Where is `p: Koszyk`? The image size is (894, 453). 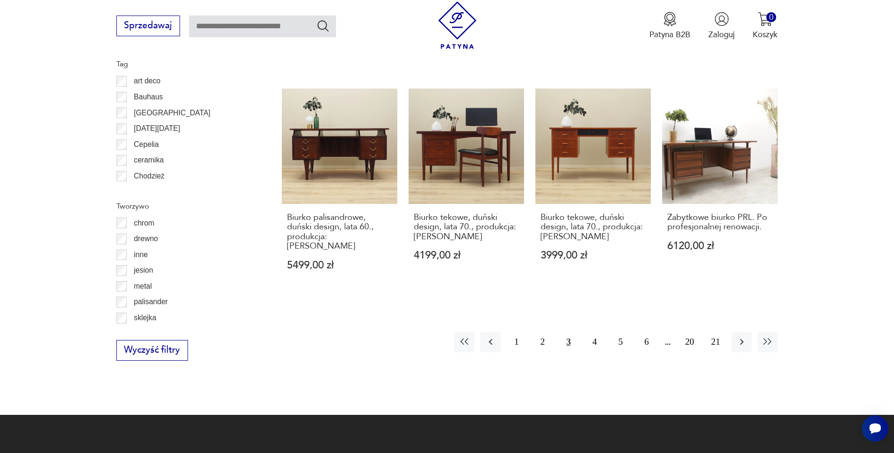 p: Koszyk is located at coordinates (765, 34).